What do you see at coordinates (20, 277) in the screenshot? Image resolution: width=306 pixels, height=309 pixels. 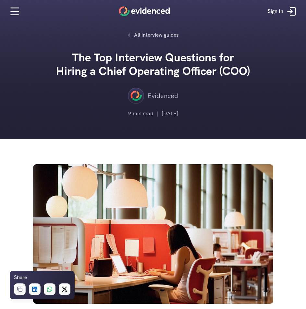 I see `h6: Share` at bounding box center [20, 277].